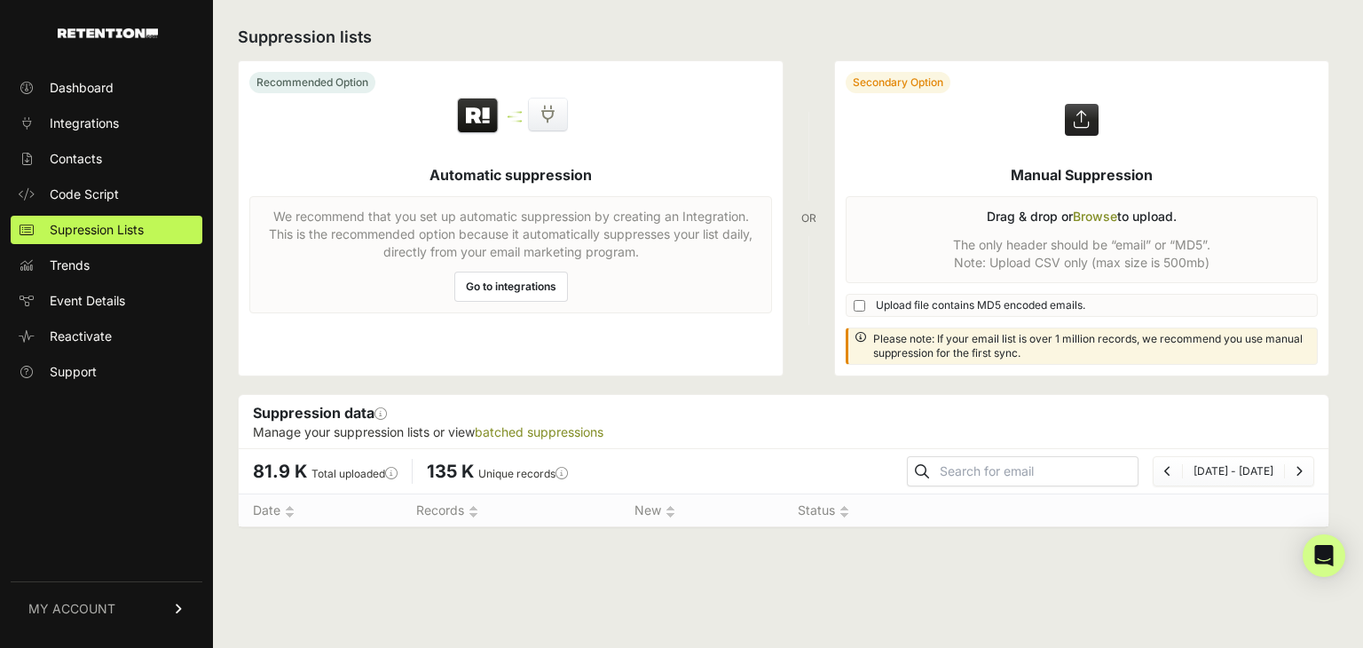 The width and height of the screenshot is (1363, 648). What do you see at coordinates (106, 372) in the screenshot?
I see `a: Support` at bounding box center [106, 372].